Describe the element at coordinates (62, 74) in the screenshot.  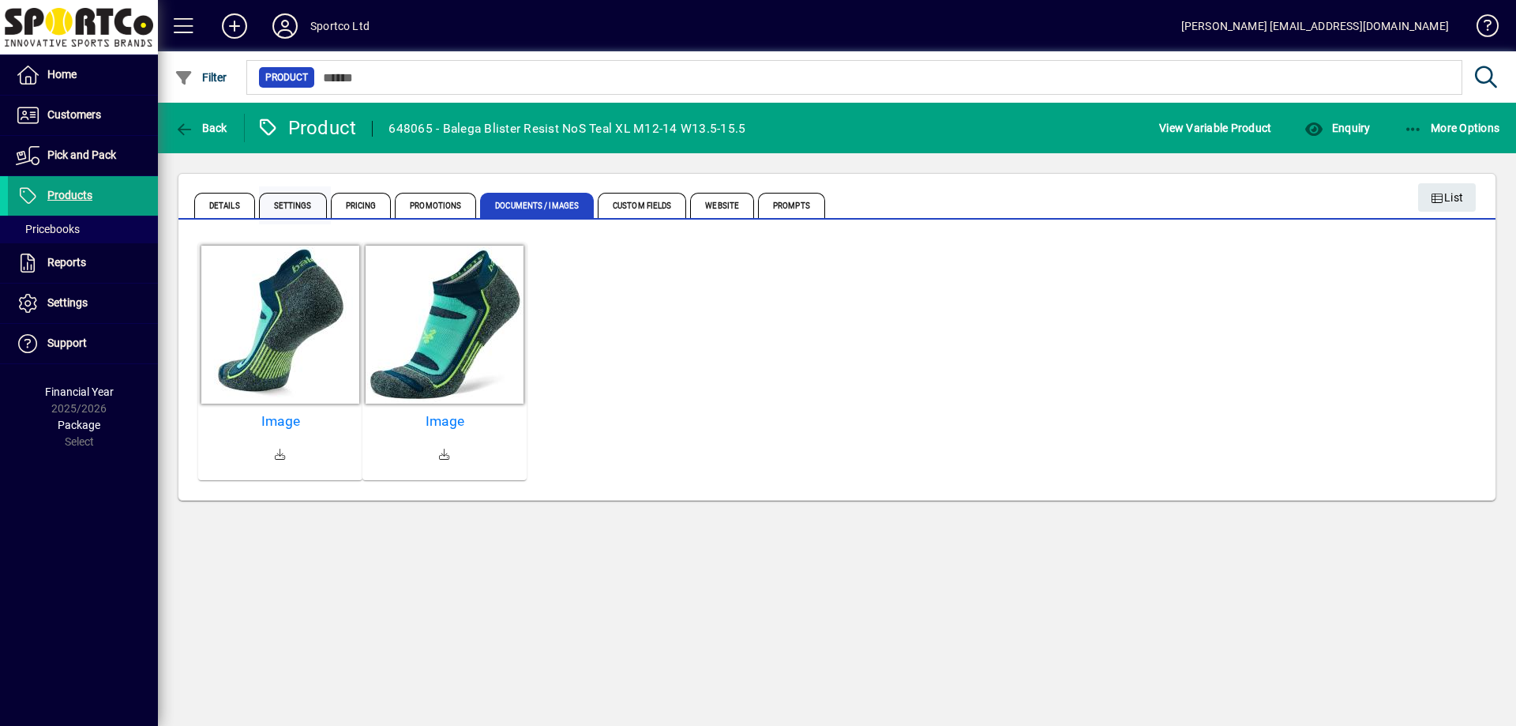
I see `span: Home` at that location.